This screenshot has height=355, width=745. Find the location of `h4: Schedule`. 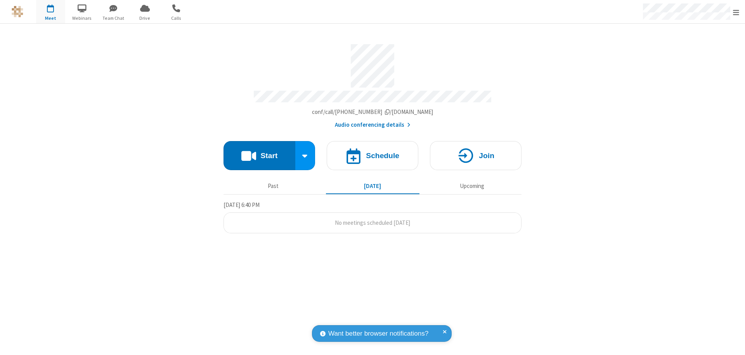

h4: Schedule is located at coordinates (382, 156).